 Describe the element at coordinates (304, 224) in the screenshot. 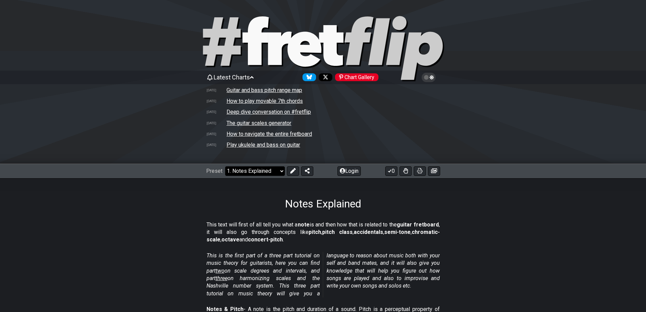

I see `strong: note` at that location.